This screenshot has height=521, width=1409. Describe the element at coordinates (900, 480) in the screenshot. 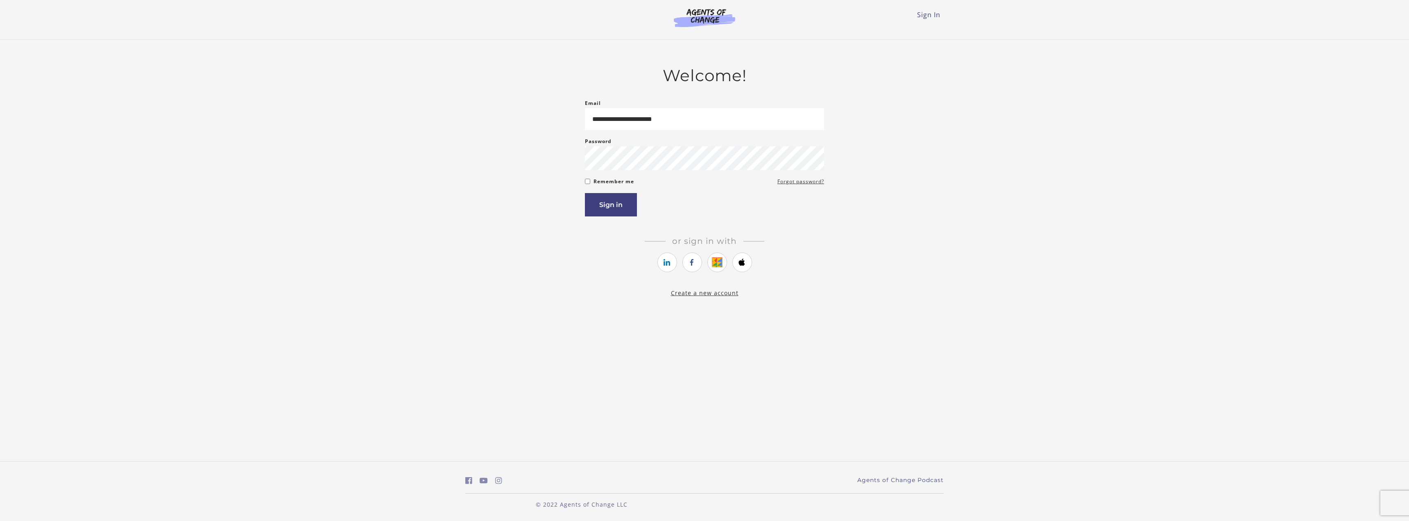

I see `a: Agents of Change Podcast` at that location.